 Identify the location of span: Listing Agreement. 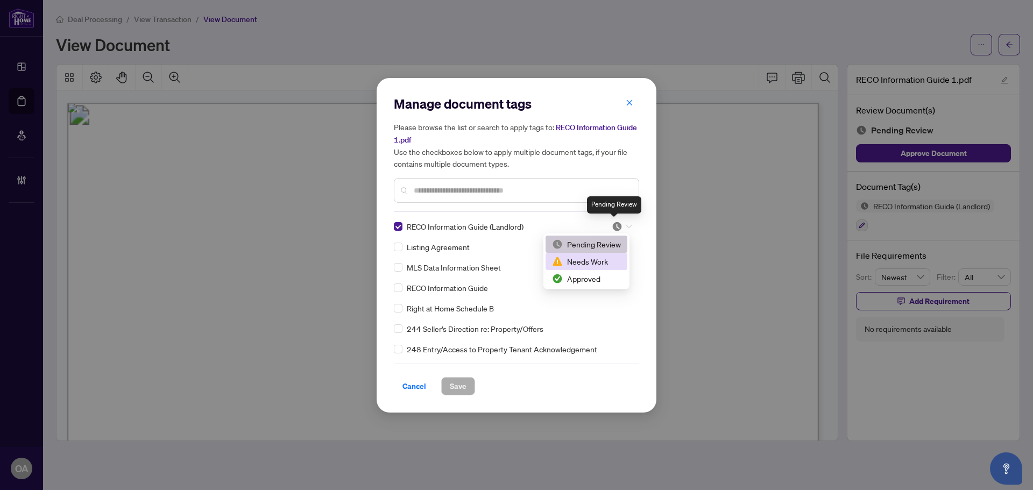
(438, 247).